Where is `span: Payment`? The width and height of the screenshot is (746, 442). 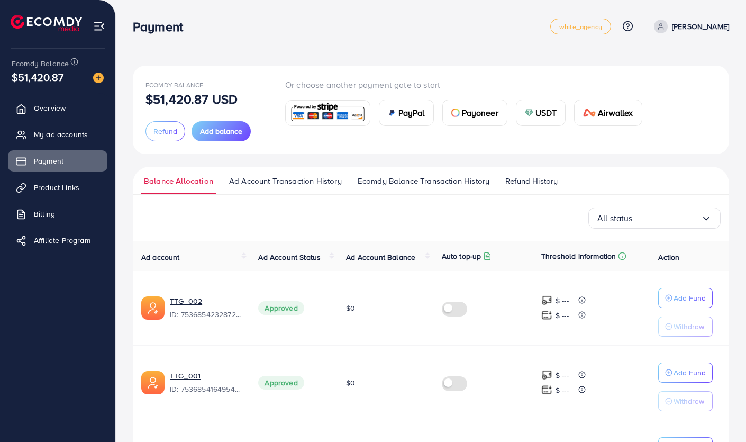 span: Payment is located at coordinates (49, 161).